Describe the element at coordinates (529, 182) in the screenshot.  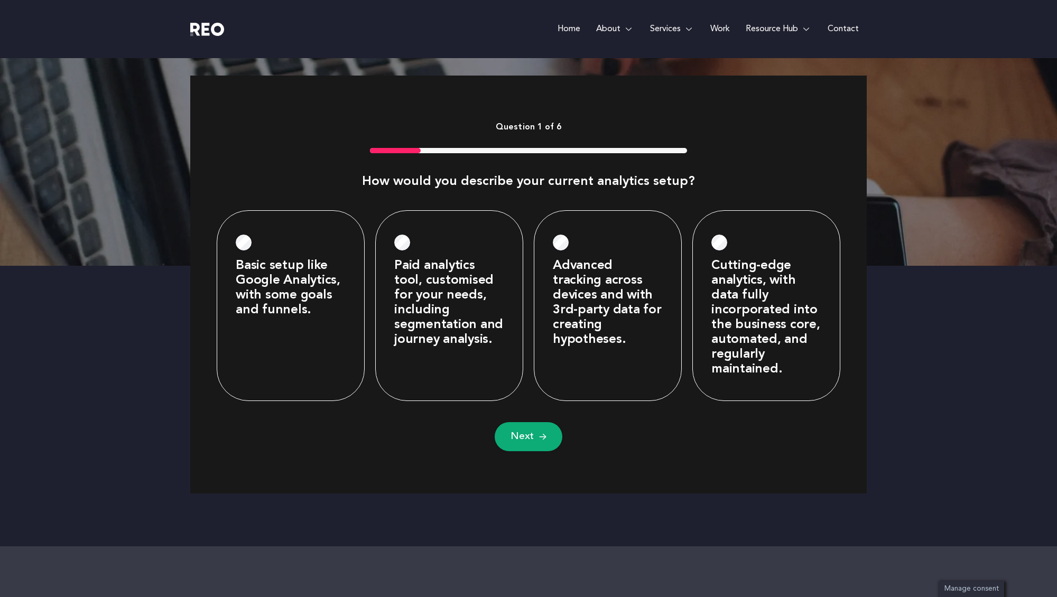
I see `legend: How would you describe your current analytics setup?` at that location.